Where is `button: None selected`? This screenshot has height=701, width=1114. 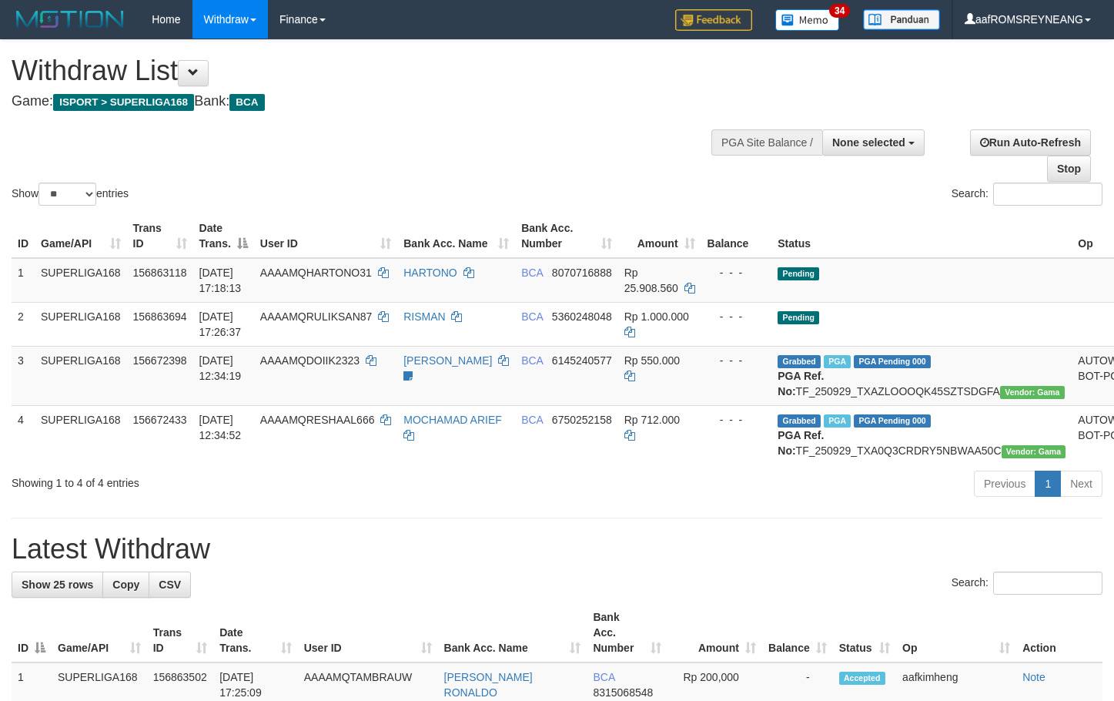
button: None selected is located at coordinates (873, 142).